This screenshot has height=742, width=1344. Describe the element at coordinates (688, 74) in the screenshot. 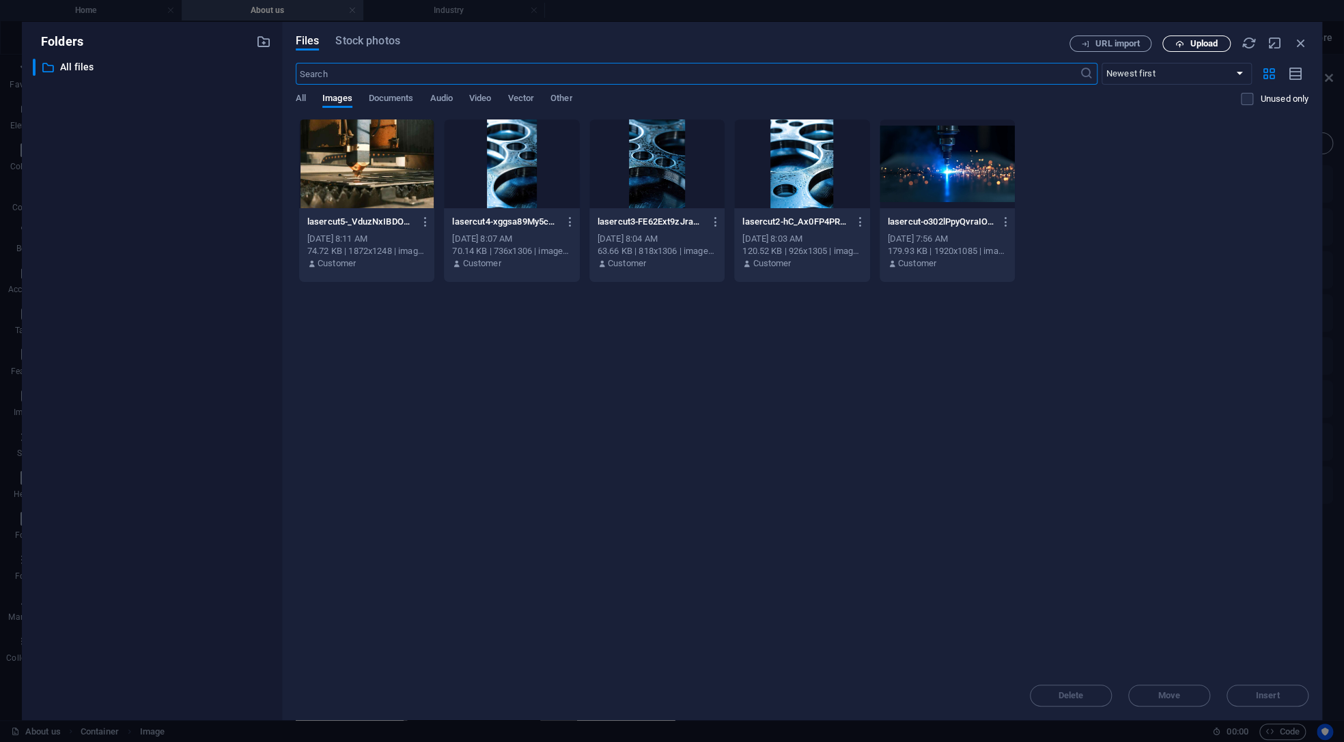

I see `input: Search` at that location.